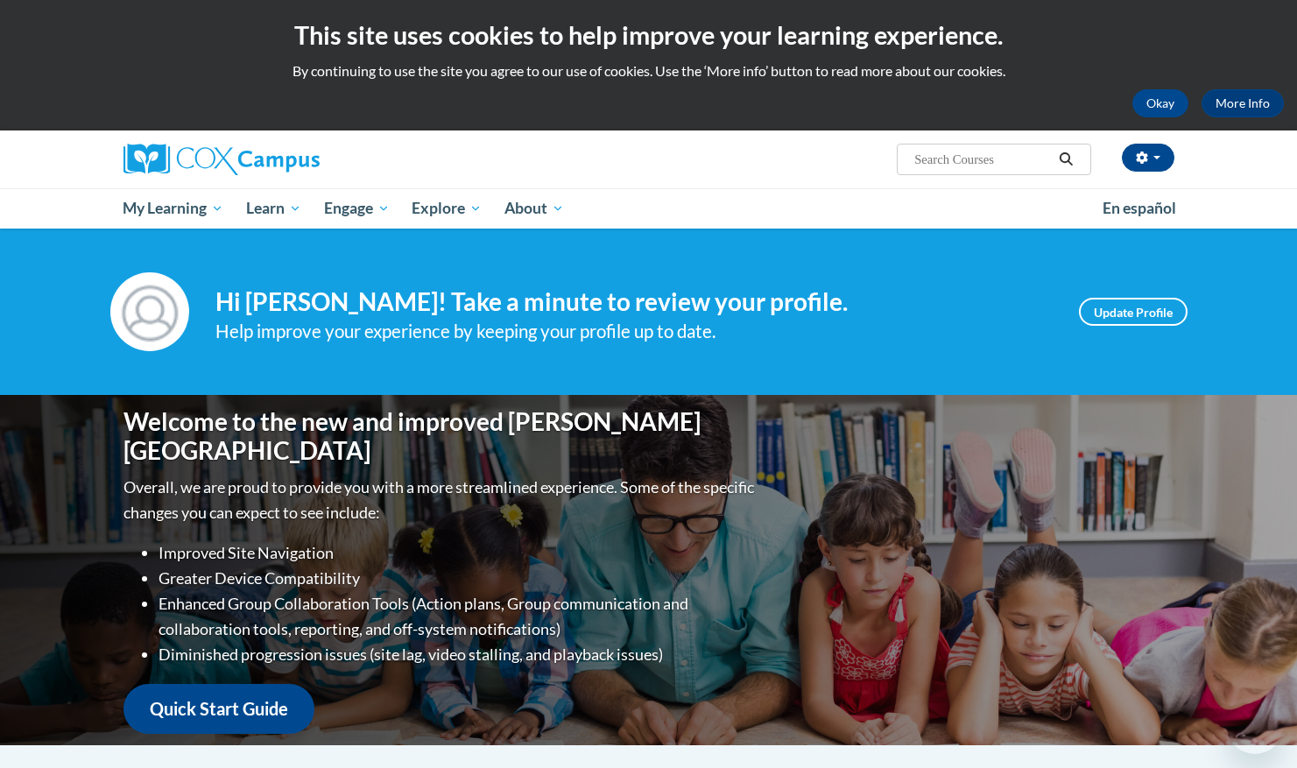 This screenshot has width=1297, height=768. What do you see at coordinates (458, 616) in the screenshot?
I see `li: Enhanced Group Collaboration Tools (Action plans, Group communication and collaboration tools, re...` at bounding box center [458, 616].